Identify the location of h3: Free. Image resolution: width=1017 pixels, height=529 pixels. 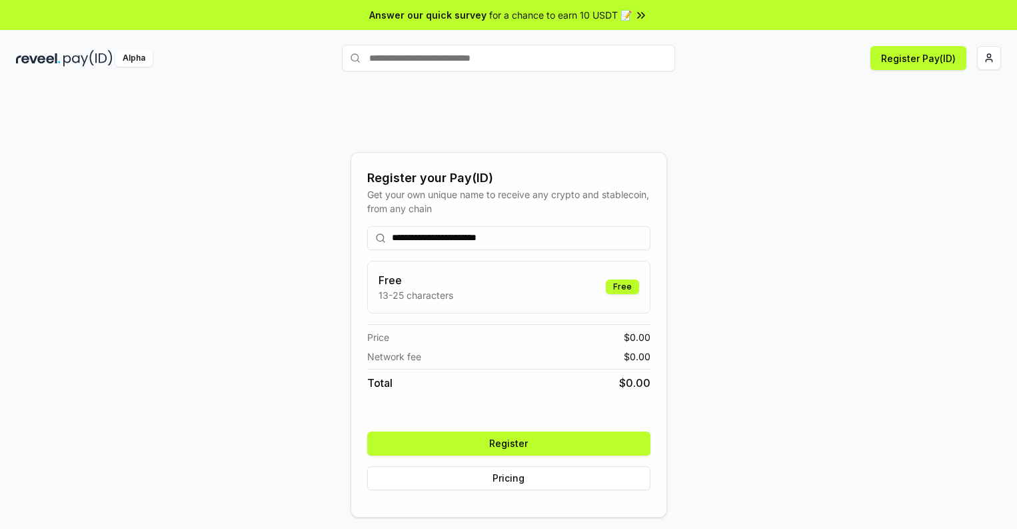
(416, 280).